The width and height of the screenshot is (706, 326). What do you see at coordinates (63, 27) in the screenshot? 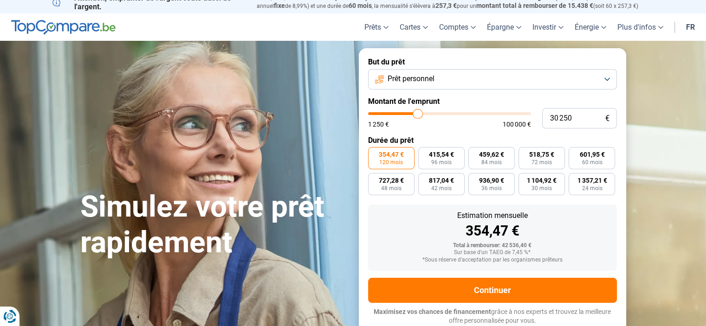
I see `img: TopCompare` at bounding box center [63, 27].